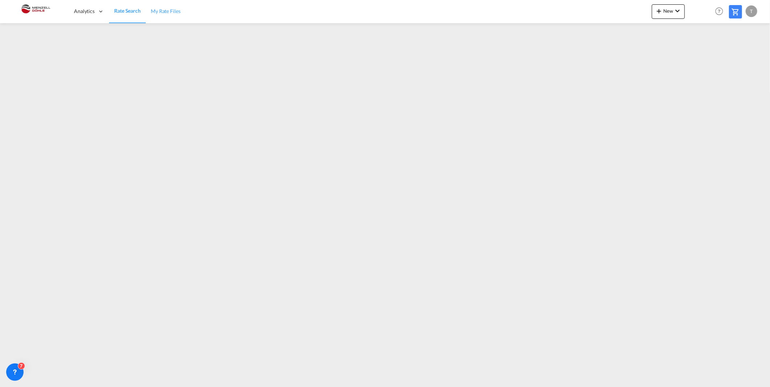 This screenshot has height=387, width=770. What do you see at coordinates (127, 11) in the screenshot?
I see `span: Rate Search` at bounding box center [127, 11].